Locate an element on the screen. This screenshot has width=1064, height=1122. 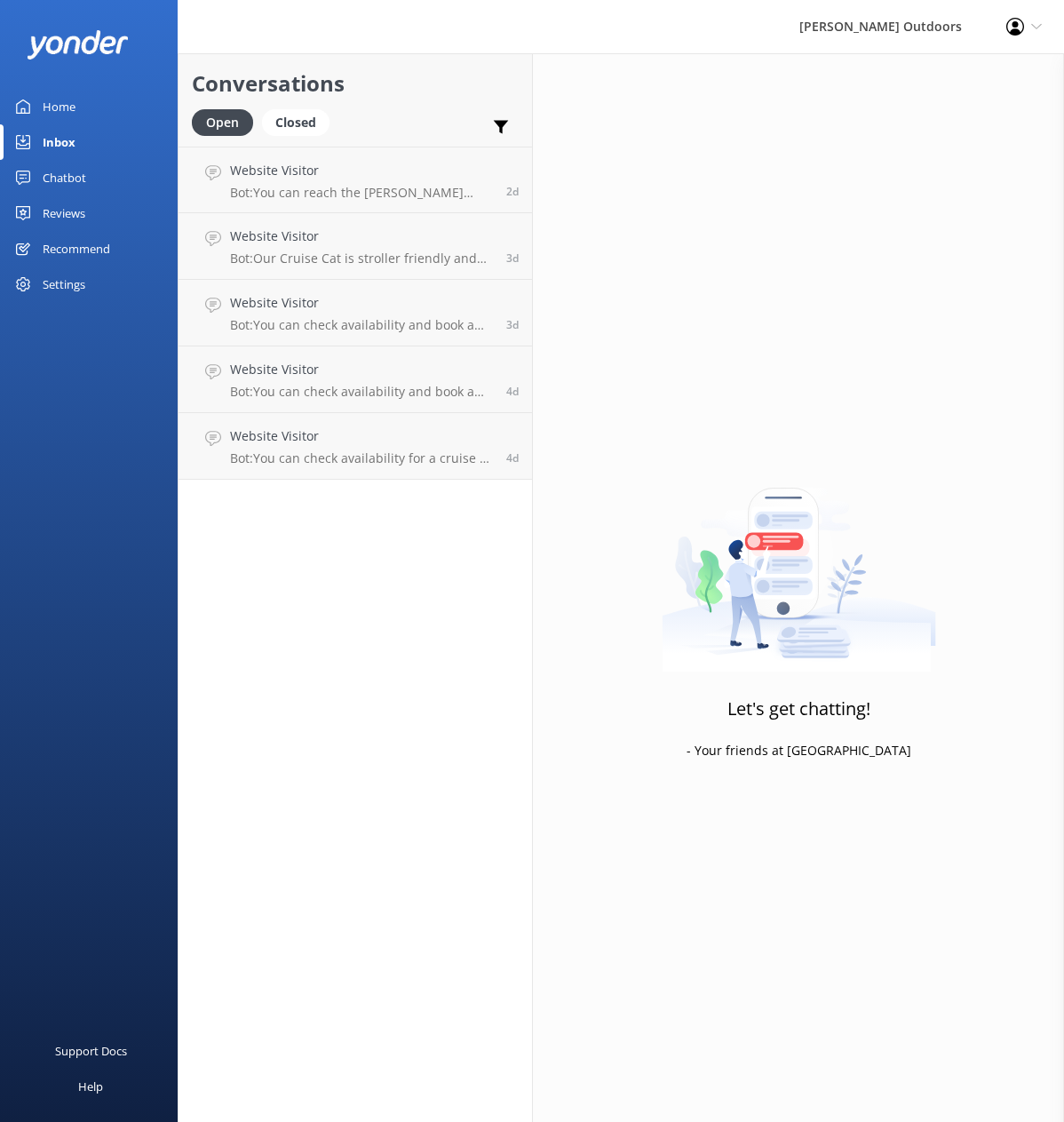
img: yonder-white-logo.png is located at coordinates (78, 44).